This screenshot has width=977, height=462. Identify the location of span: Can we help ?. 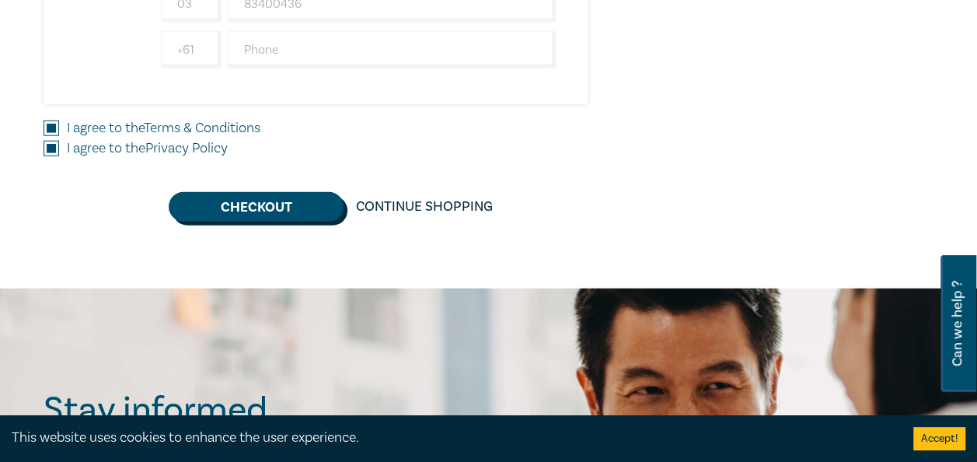
(957, 323).